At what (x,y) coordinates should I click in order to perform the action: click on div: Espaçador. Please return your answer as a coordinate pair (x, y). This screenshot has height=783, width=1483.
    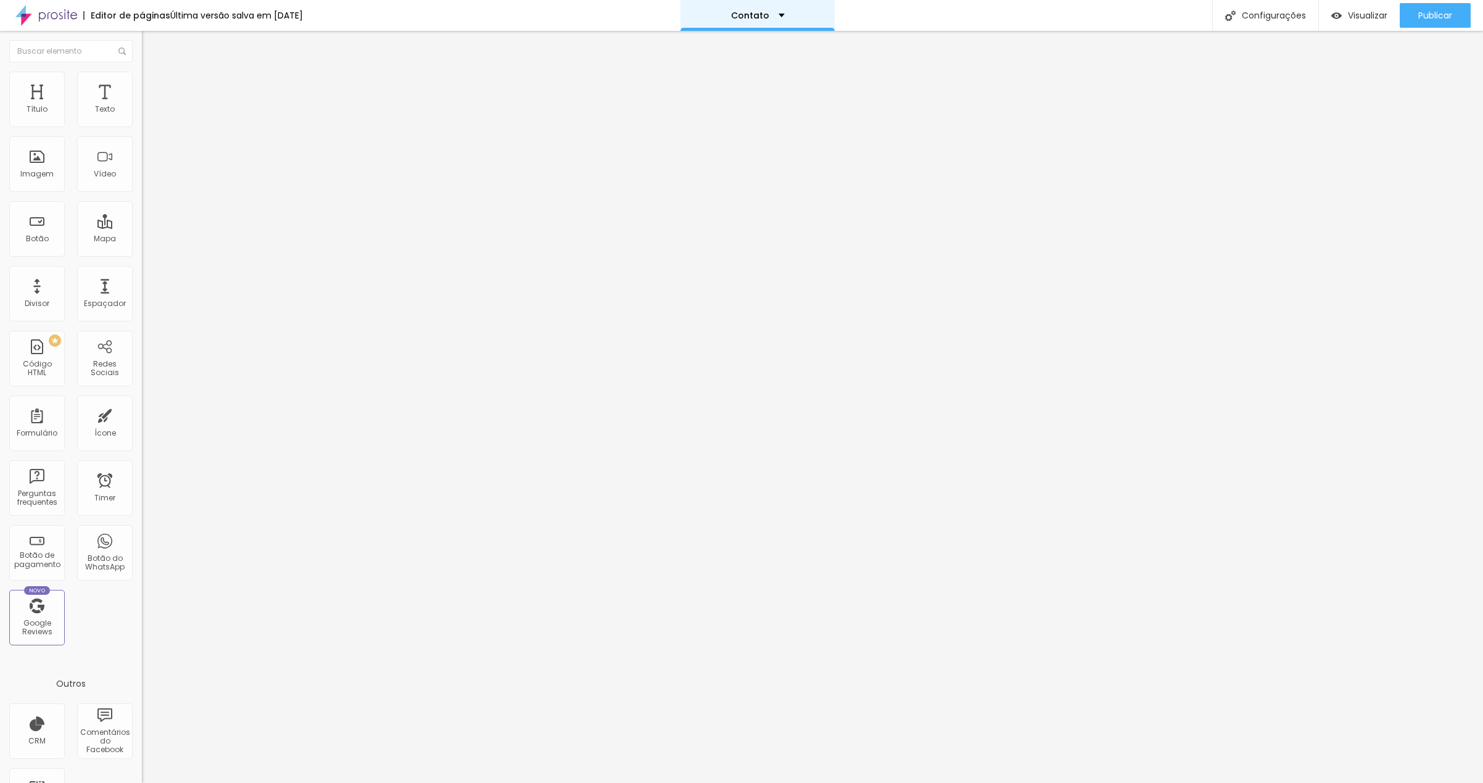
    Looking at the image, I should click on (105, 303).